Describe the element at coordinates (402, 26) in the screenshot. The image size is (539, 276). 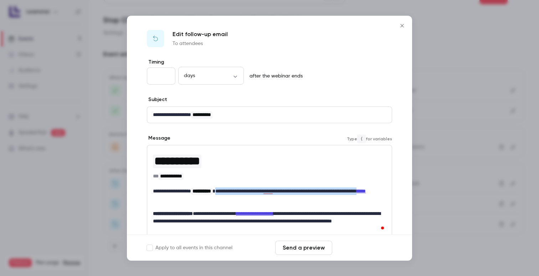
I see `button: Close` at that location.